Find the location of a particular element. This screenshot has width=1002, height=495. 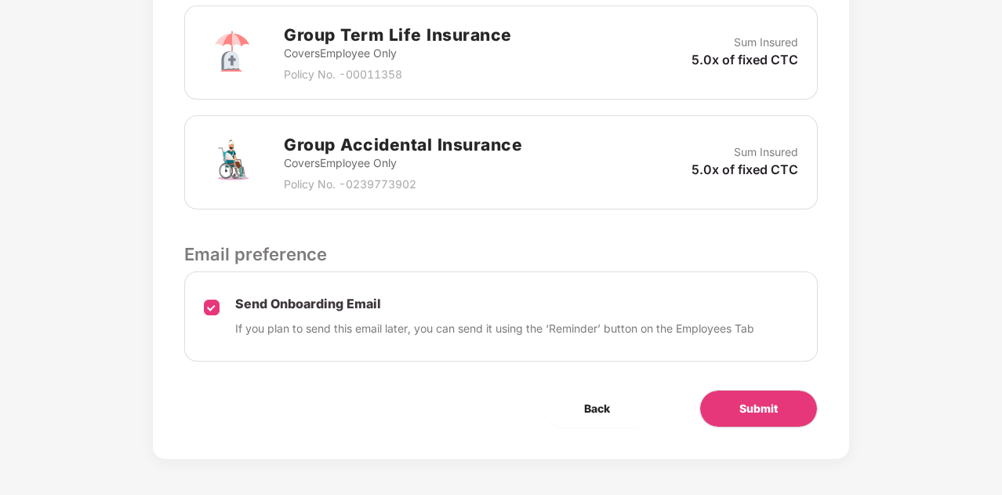

p: Email preference is located at coordinates (501, 254).